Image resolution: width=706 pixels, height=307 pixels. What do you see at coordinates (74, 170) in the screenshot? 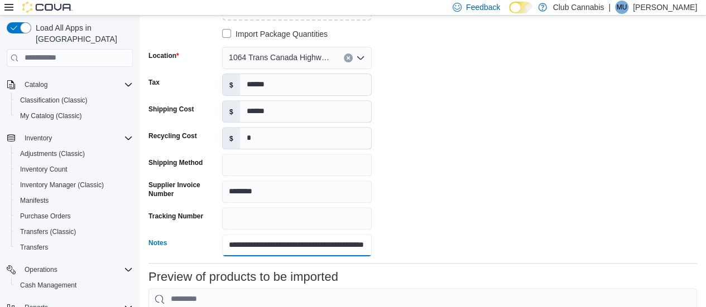
I see `button: Inventory Count` at bounding box center [74, 170].